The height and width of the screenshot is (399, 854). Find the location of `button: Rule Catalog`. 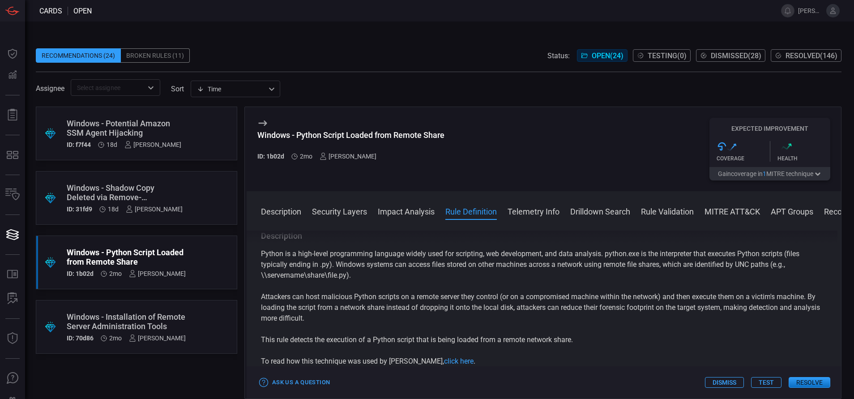

button: Rule Catalog is located at coordinates (13, 274).